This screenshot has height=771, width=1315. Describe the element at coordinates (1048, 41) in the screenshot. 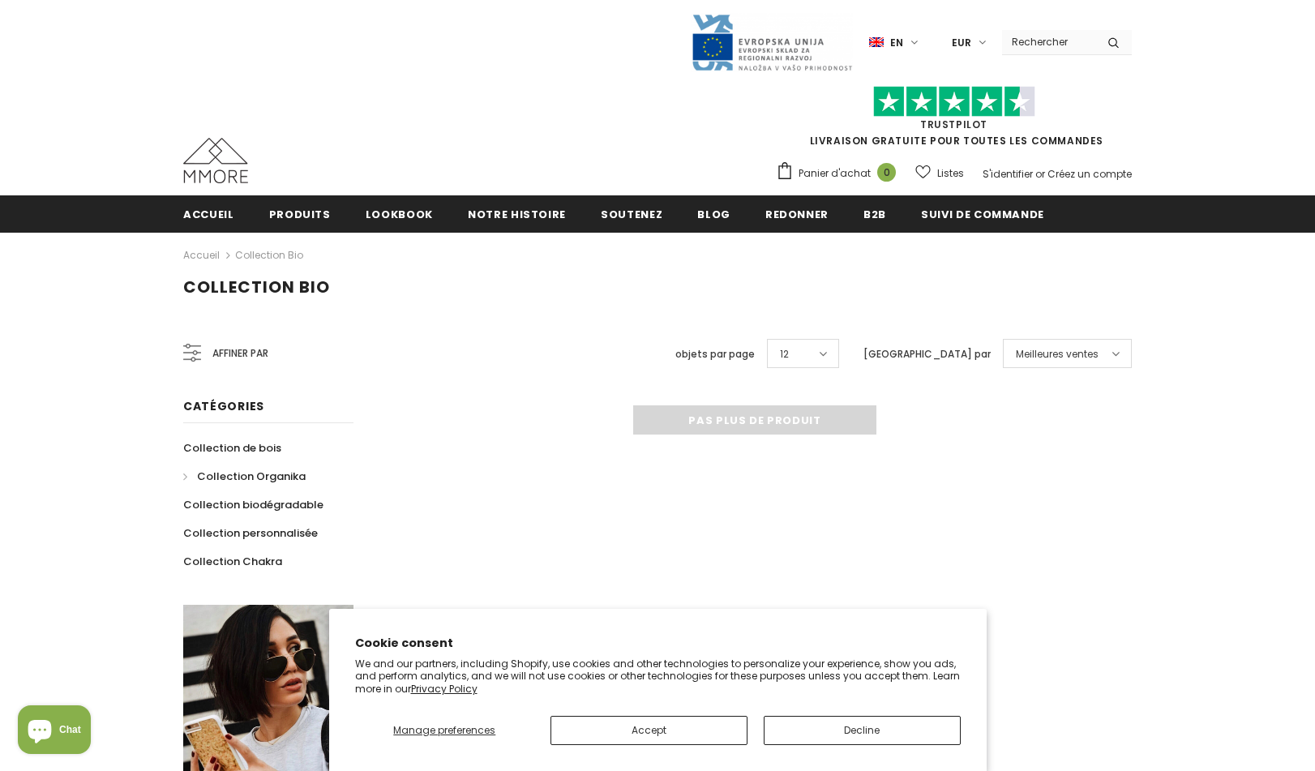

I see `input: Search Site` at that location.